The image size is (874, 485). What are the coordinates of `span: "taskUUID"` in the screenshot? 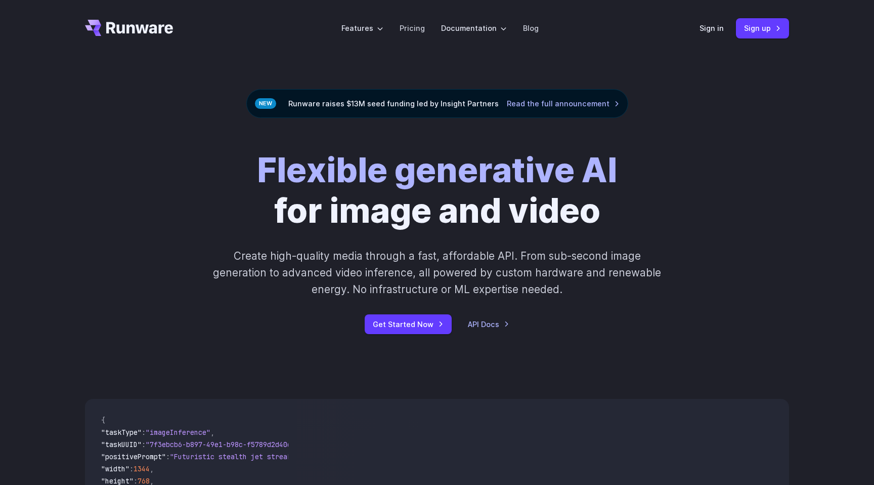 It's located at (121, 444).